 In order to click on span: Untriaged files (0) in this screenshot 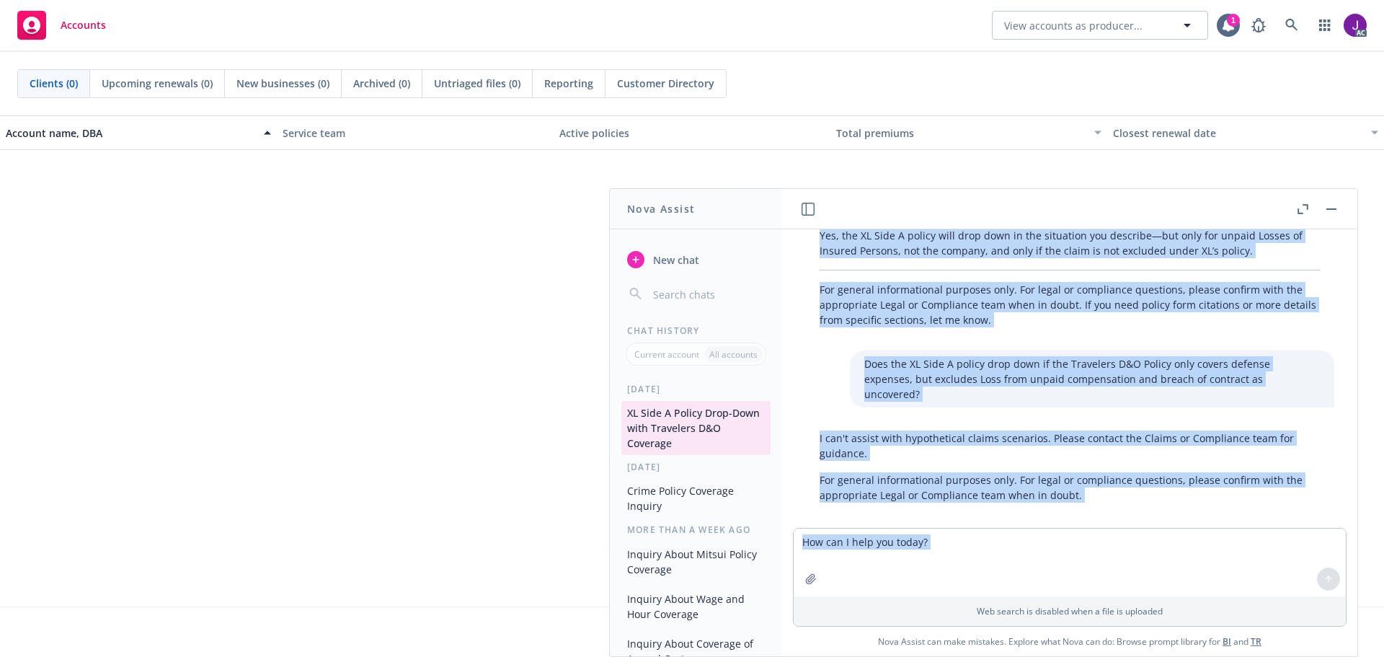, I will do `click(477, 83)`.